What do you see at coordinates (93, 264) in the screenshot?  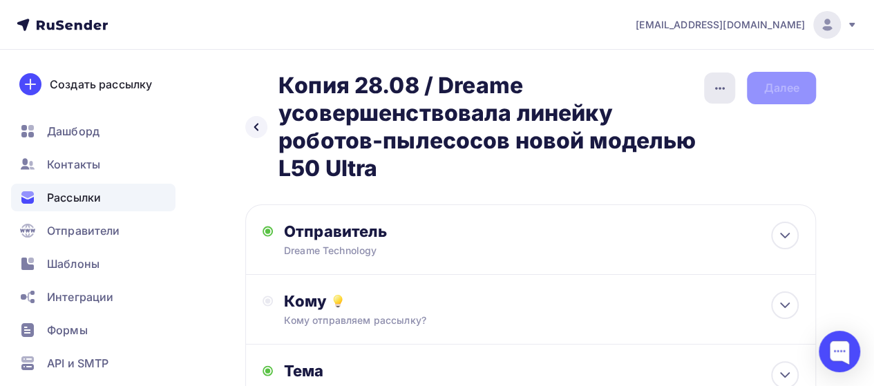 I see `a: Шаблоны` at bounding box center [93, 264].